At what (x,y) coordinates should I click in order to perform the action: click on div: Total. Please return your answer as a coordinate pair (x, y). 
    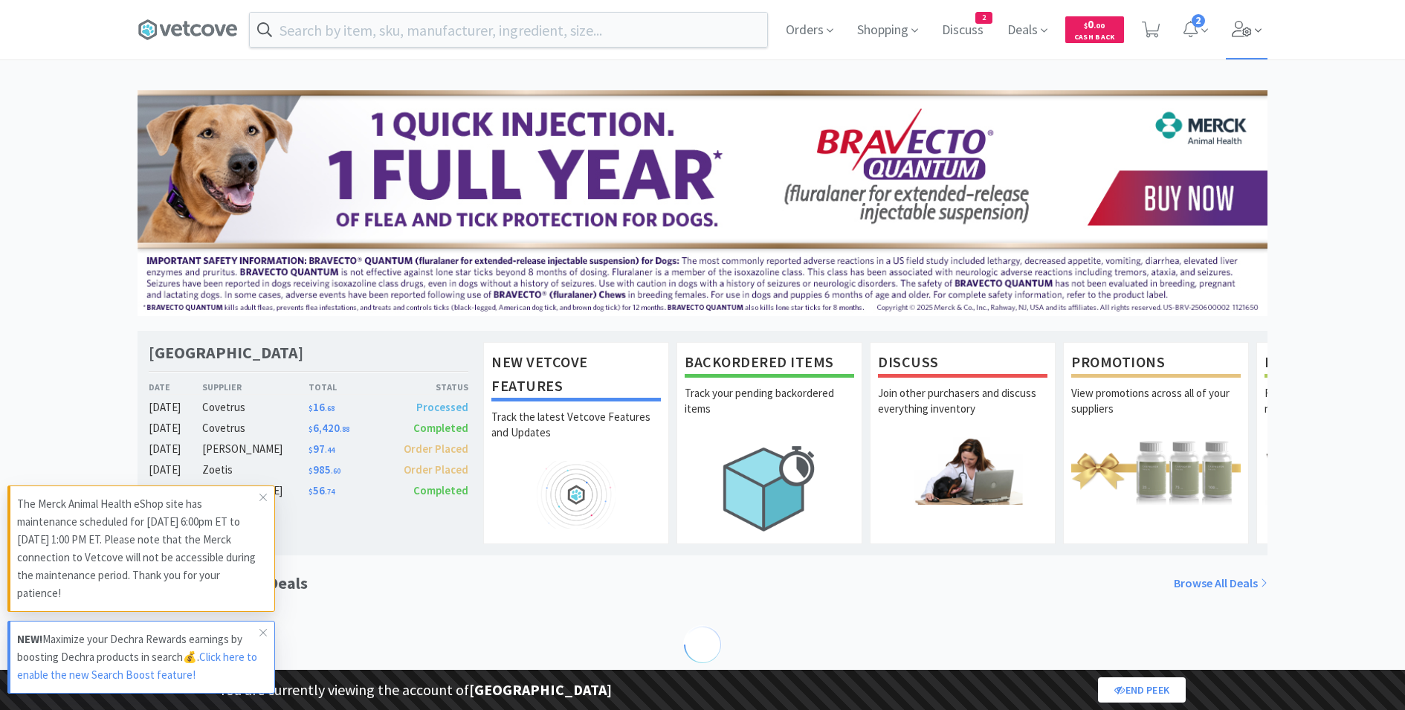
    Looking at the image, I should click on (349, 387).